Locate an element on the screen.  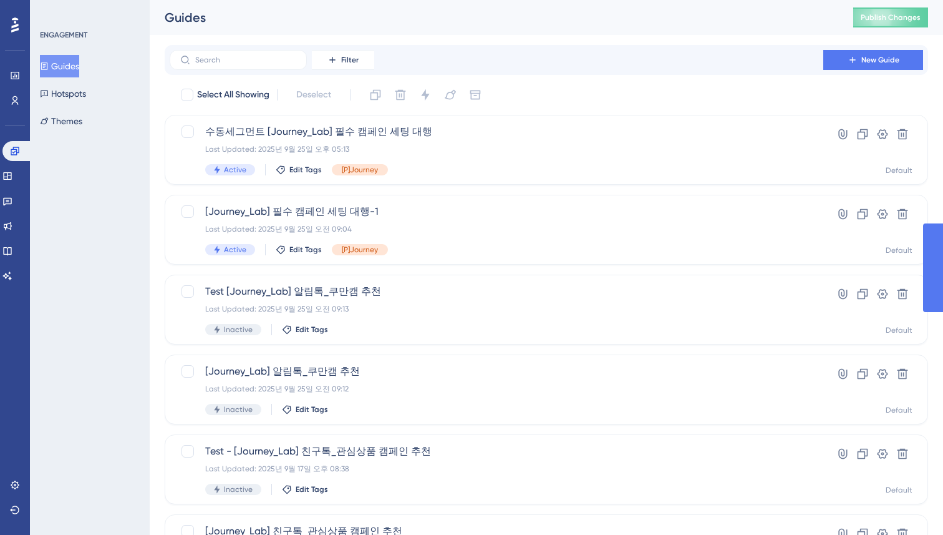
span: [Journey_Lab] 알림톡_쿠만캠 추천 is located at coordinates (497, 371).